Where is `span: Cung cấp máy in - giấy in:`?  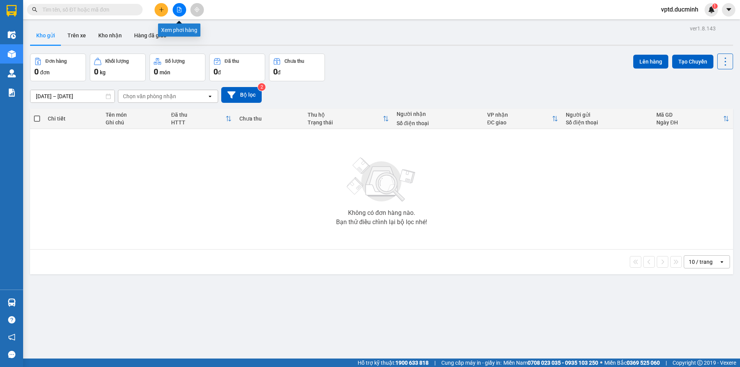 span: Cung cấp máy in - giấy in: is located at coordinates (471, 363).